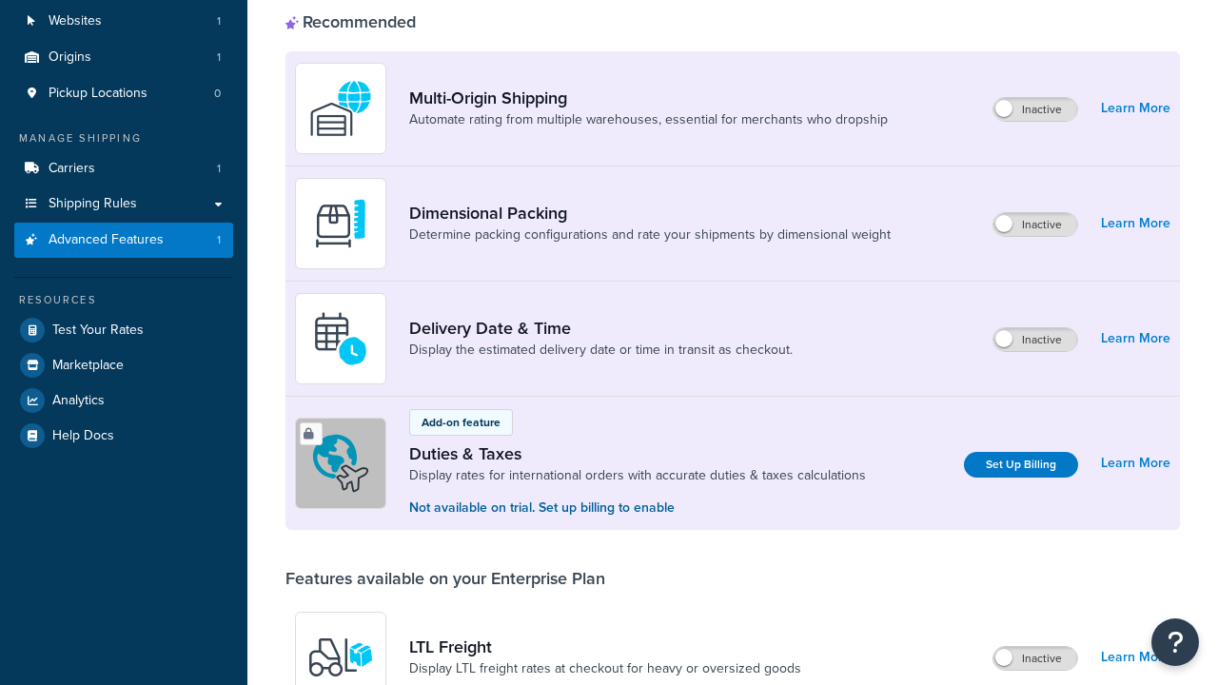  What do you see at coordinates (637, 508) in the screenshot?
I see `p: Not available on trial. Set up billing to enable` at bounding box center [637, 508].